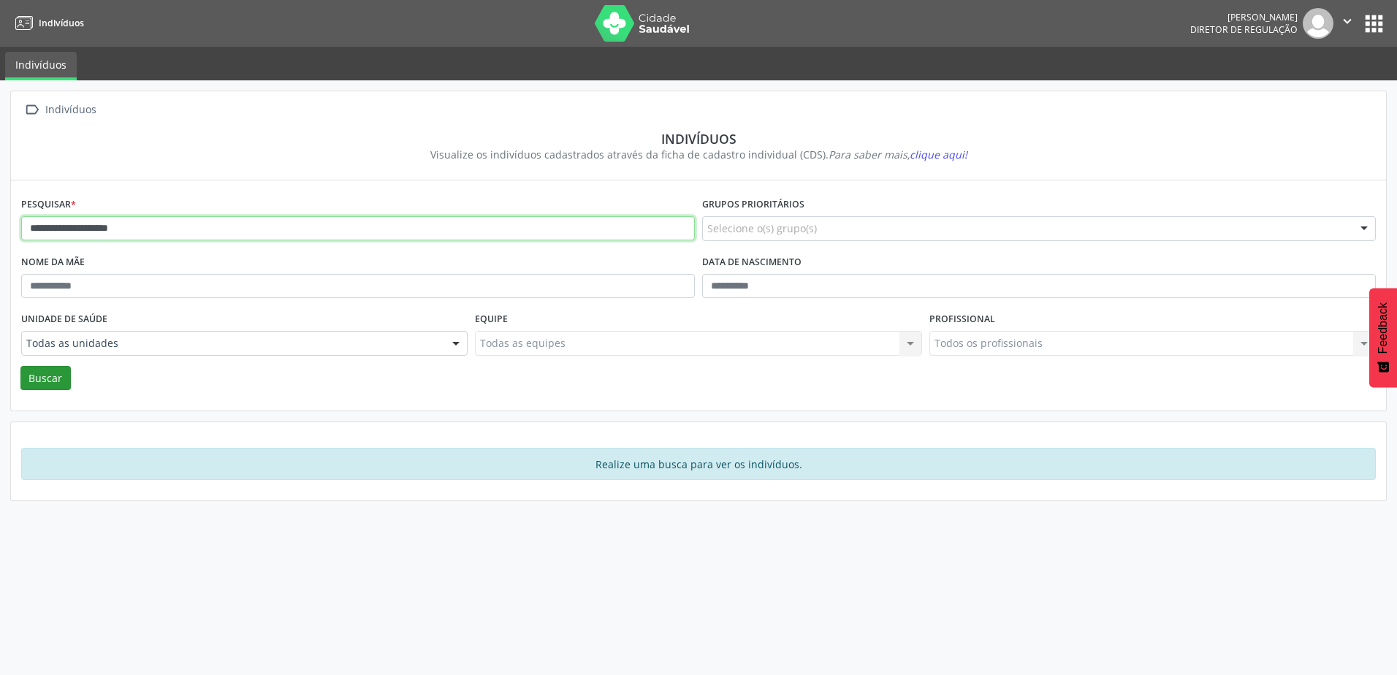 The height and width of the screenshot is (675, 1397). I want to click on button: Feedback - Mostrar pesquisa, so click(1383, 338).